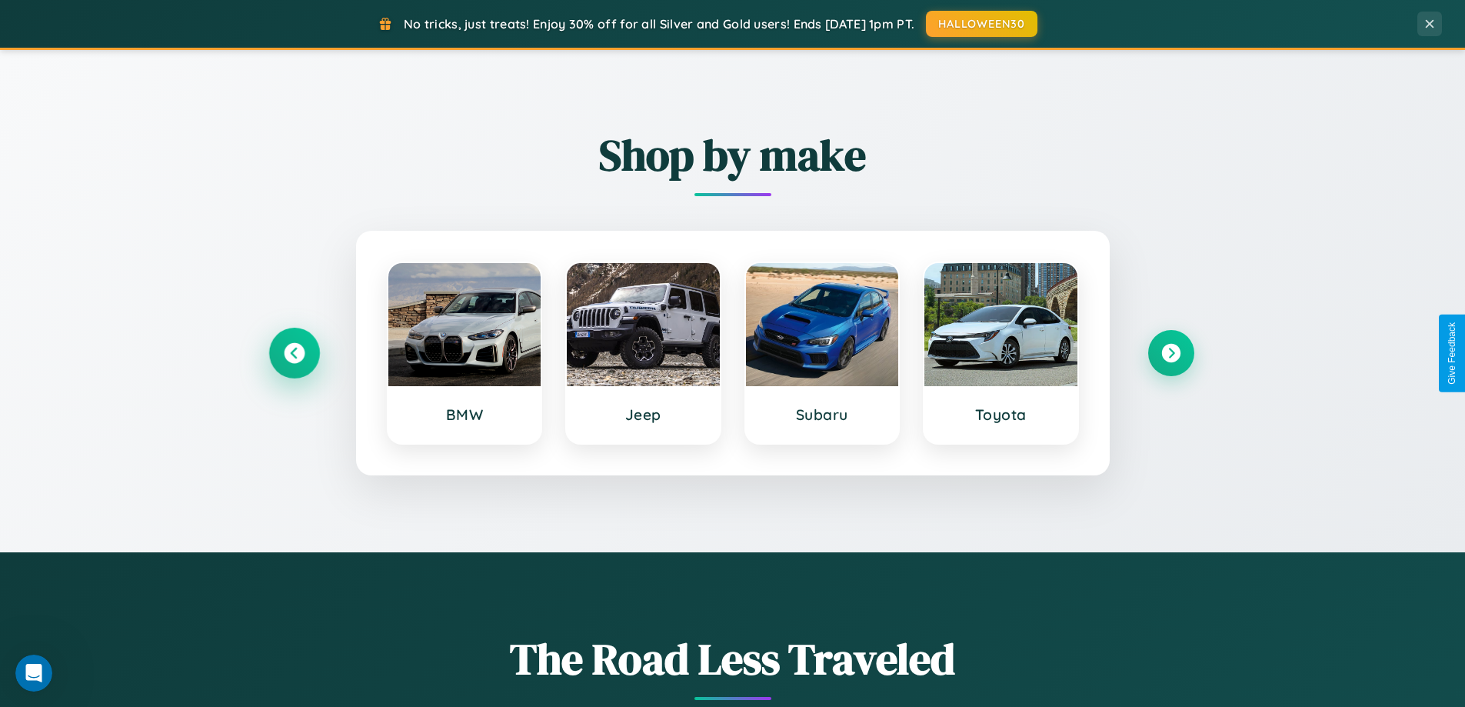 The height and width of the screenshot is (707, 1465). Describe the element at coordinates (465, 415) in the screenshot. I see `h3: BMW` at that location.